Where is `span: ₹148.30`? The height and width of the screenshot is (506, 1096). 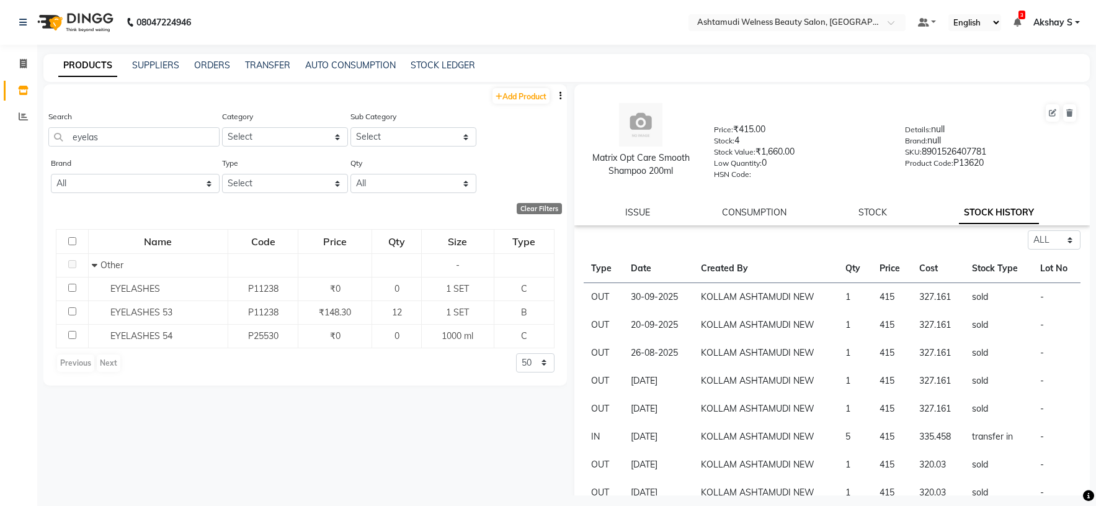
span: ₹148.30 is located at coordinates (335, 312).